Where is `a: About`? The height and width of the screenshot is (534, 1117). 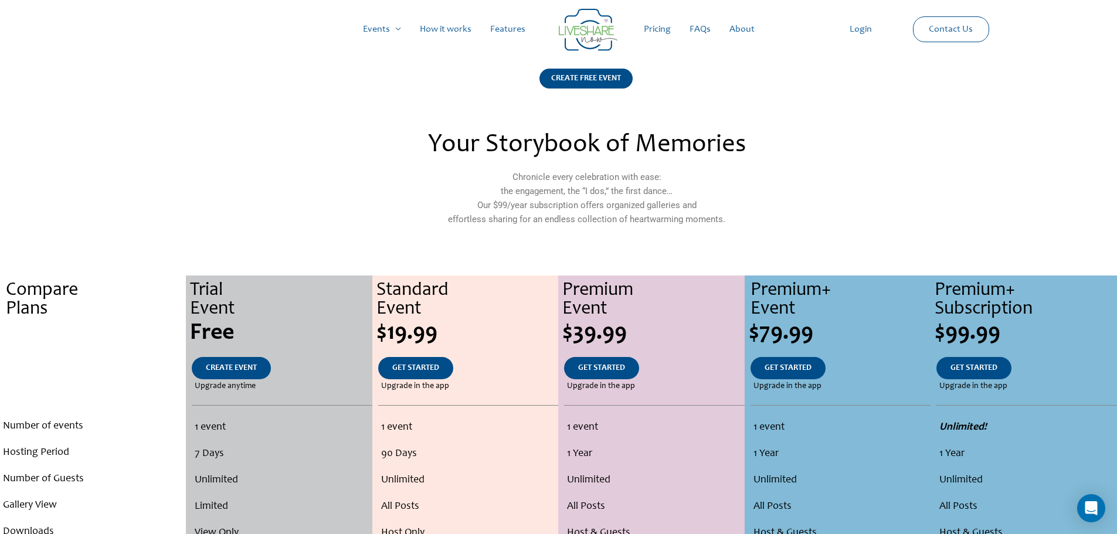 a: About is located at coordinates (742, 29).